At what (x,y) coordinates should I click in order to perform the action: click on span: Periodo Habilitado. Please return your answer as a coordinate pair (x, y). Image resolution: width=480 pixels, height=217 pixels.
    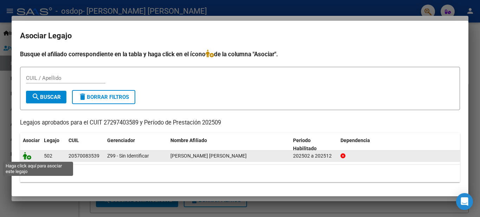
    Looking at the image, I should click on (305, 144).